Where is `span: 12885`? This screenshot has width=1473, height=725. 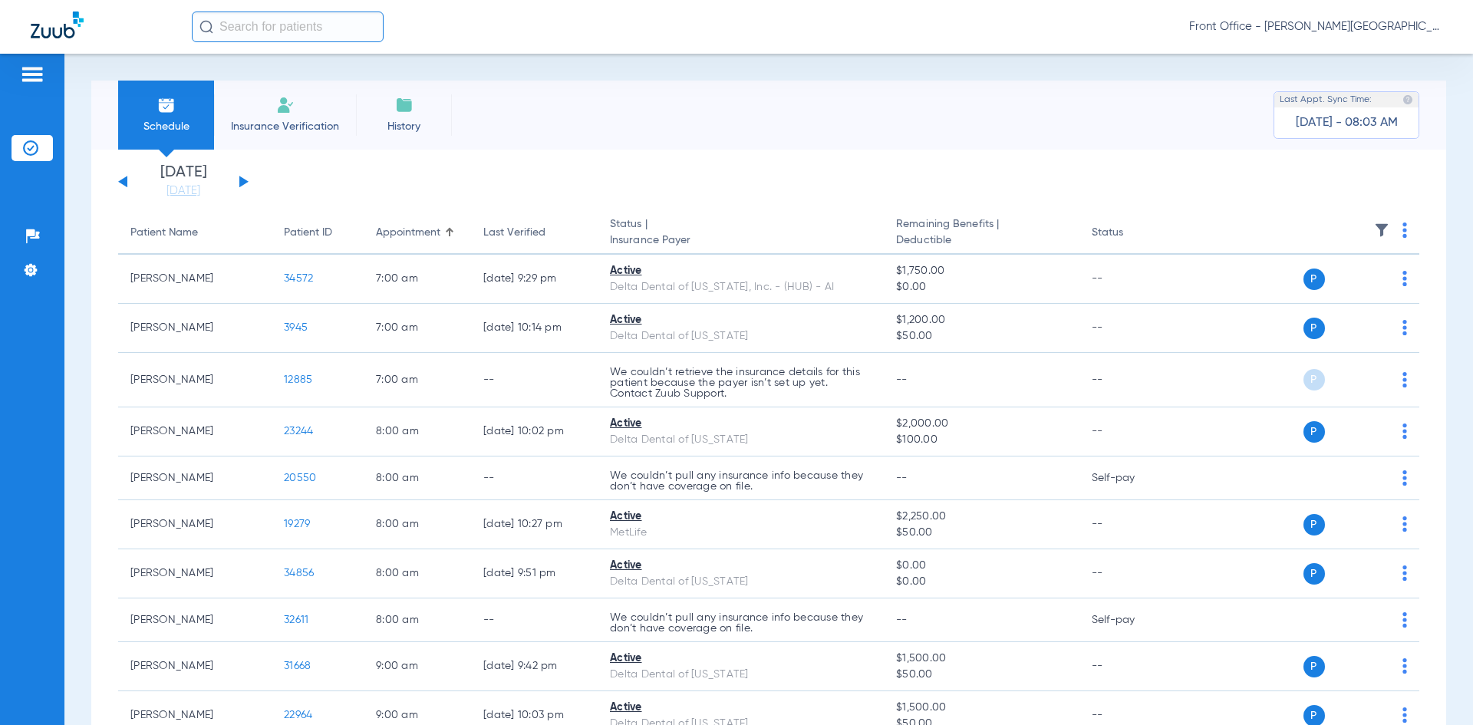
span: 12885 is located at coordinates (298, 380).